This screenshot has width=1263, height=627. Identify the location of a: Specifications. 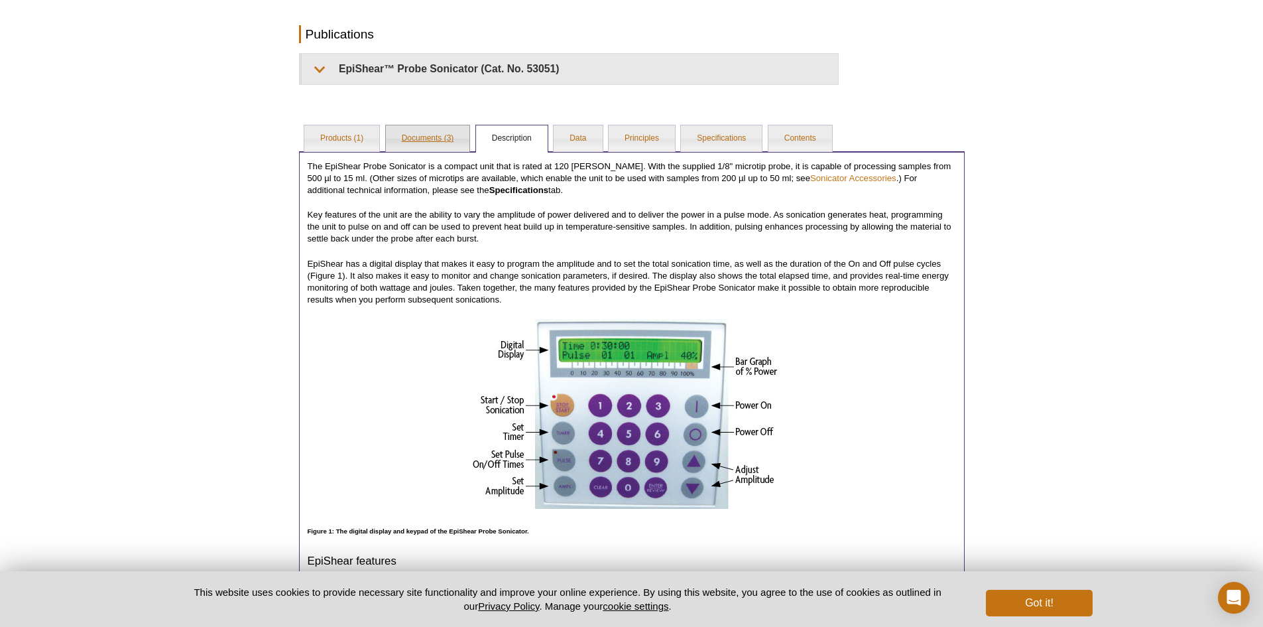
(721, 139).